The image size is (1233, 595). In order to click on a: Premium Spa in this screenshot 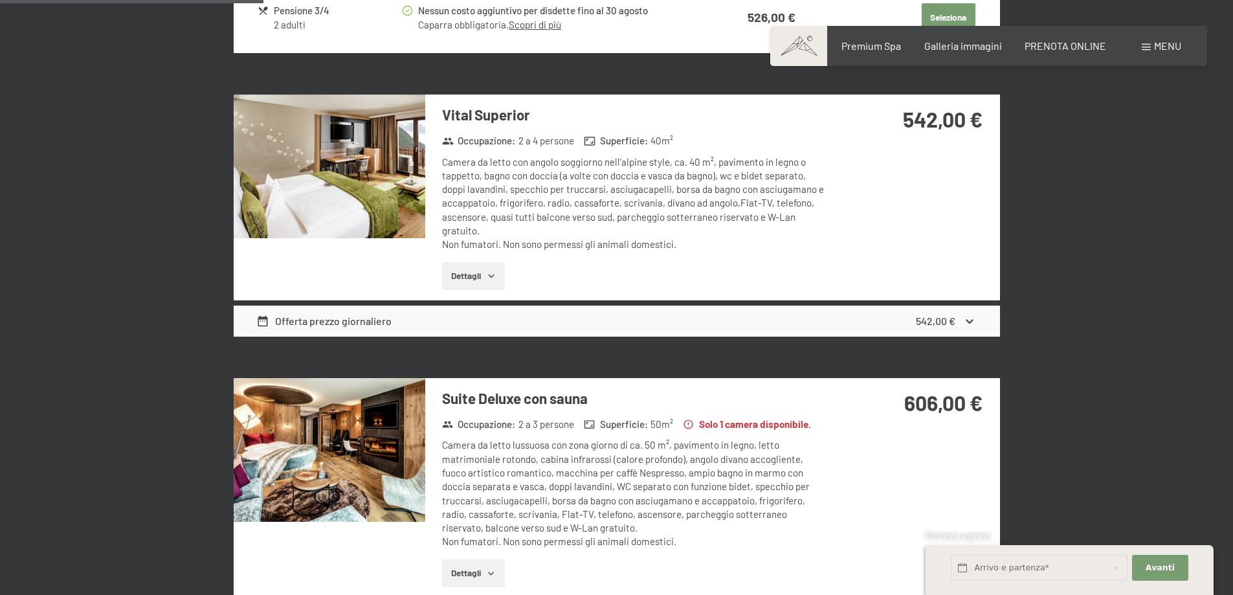, I will do `click(871, 45)`.